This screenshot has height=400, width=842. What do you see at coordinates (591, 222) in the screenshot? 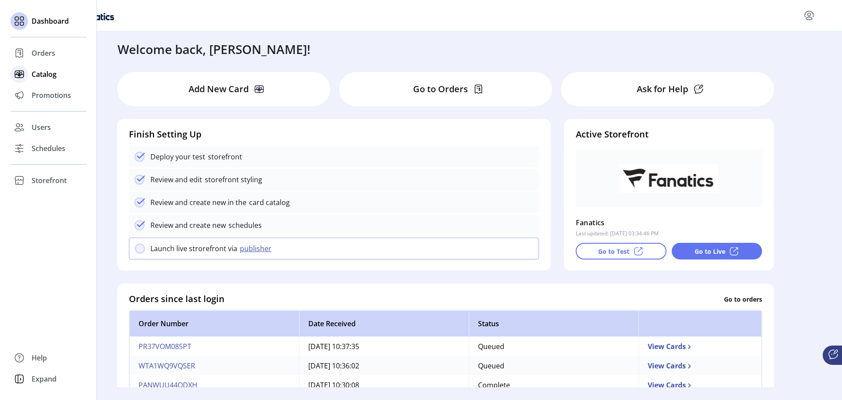
I see `p: Fanatics` at bounding box center [591, 222].